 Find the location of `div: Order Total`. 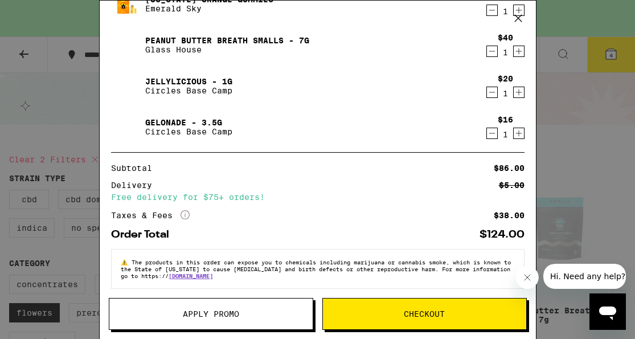

div: Order Total is located at coordinates (144, 235).